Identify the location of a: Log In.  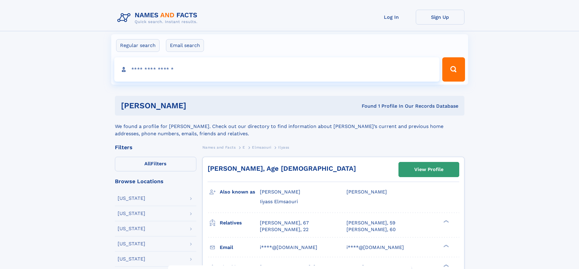
(391, 17).